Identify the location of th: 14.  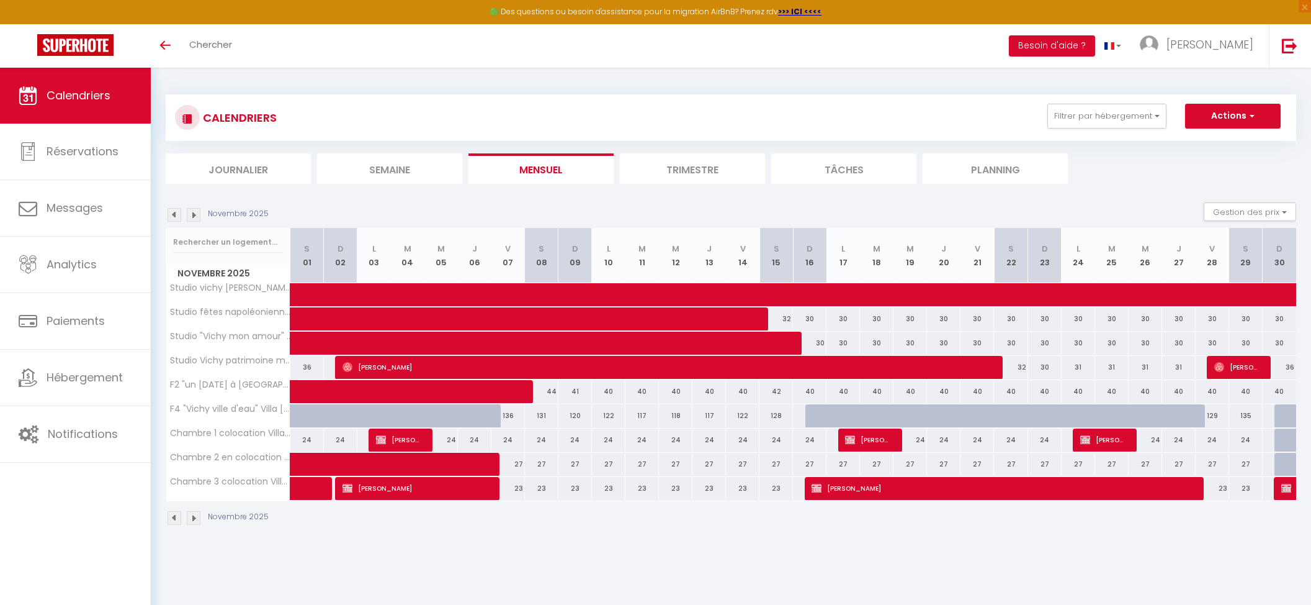
(743, 255).